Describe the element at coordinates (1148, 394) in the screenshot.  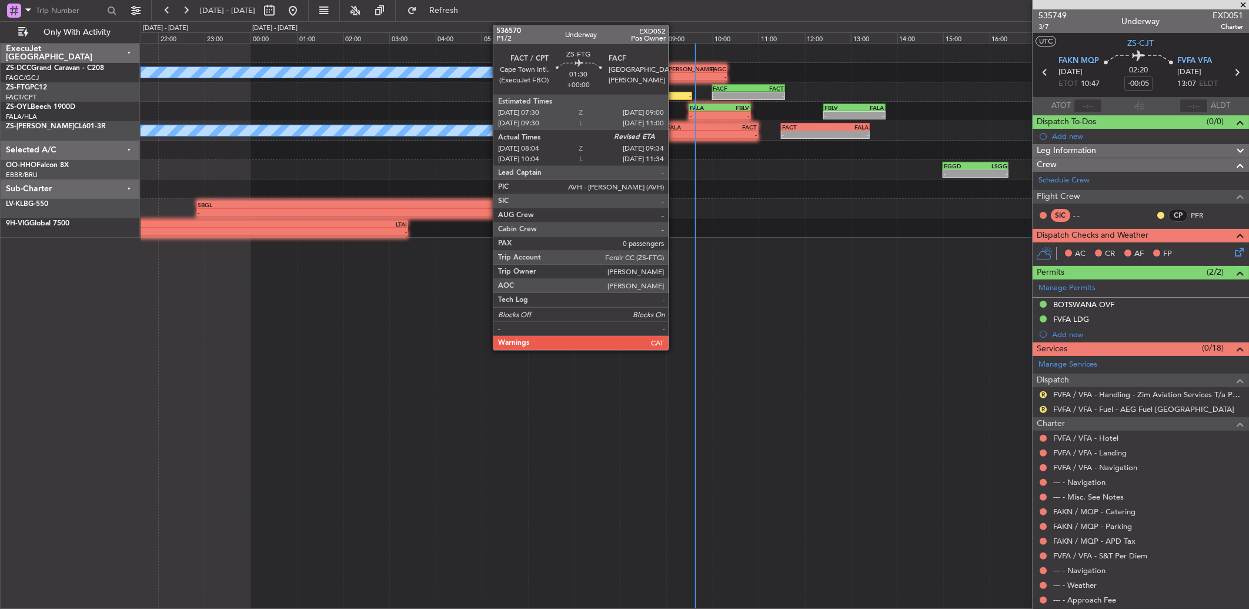
I see `a: FVFA / VFA - Handling - Zim Aviation Services T/a Pepeti Commodities` at that location.